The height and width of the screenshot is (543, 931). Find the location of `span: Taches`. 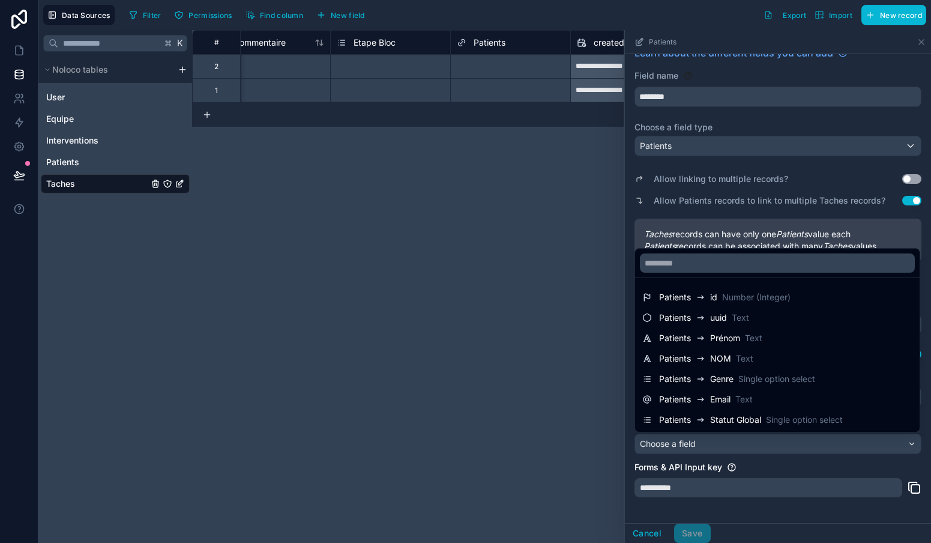

span: Taches is located at coordinates (61, 184).